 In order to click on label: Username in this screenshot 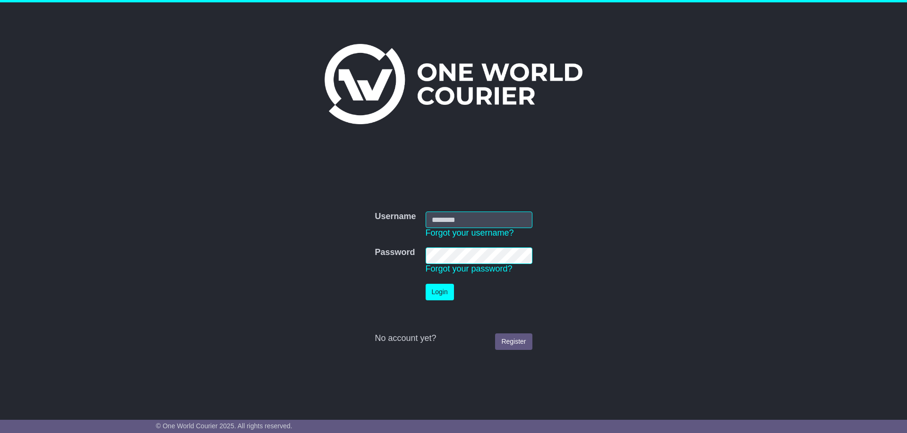, I will do `click(395, 217)`.